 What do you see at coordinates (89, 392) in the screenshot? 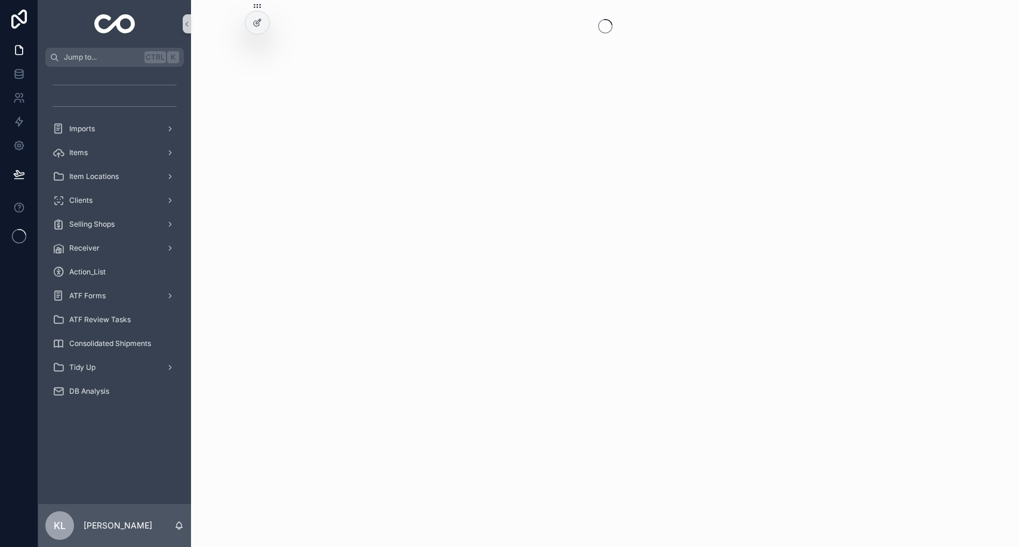
I see `span: DB Analysis` at bounding box center [89, 392].